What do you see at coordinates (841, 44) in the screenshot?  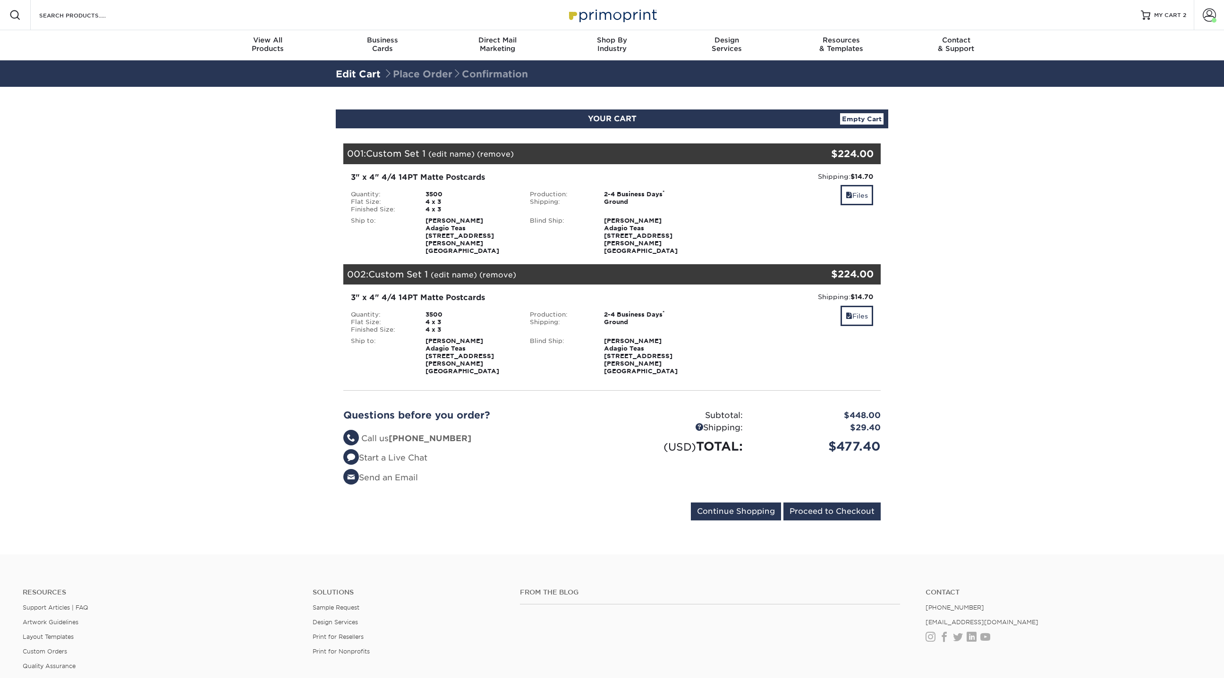 I see `div: & Templates` at bounding box center [841, 44].